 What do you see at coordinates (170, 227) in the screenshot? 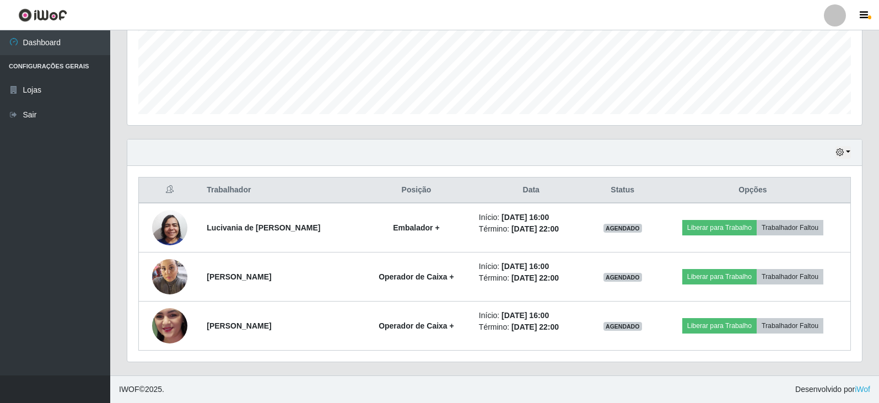
I see `img: 1624326628117.jpeg` at bounding box center [170, 227].